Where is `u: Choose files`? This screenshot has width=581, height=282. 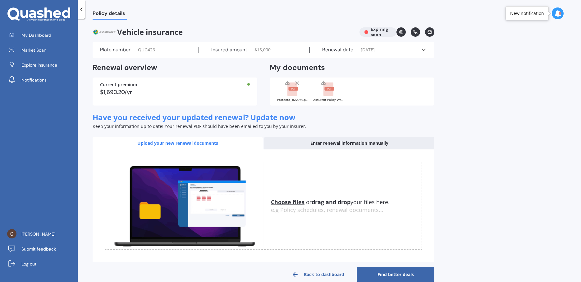 u: Choose files is located at coordinates (288, 202).